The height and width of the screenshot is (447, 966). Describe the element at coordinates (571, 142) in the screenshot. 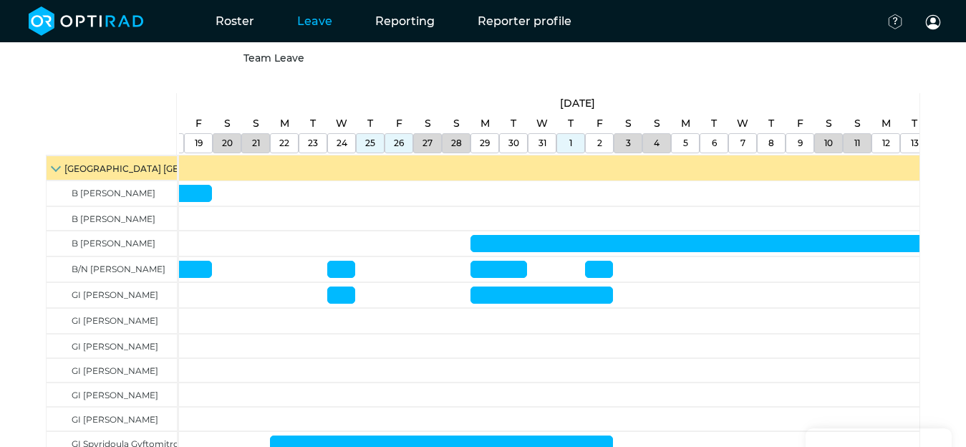

I see `span: 1` at that location.